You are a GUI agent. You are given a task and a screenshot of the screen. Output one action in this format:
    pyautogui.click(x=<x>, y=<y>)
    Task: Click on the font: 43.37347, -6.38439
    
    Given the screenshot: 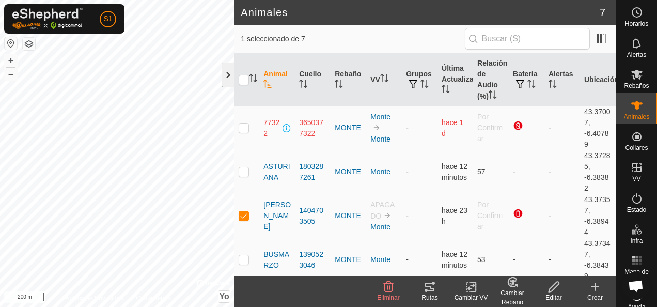 What is the action you would take?
    pyautogui.click(x=597, y=259)
    